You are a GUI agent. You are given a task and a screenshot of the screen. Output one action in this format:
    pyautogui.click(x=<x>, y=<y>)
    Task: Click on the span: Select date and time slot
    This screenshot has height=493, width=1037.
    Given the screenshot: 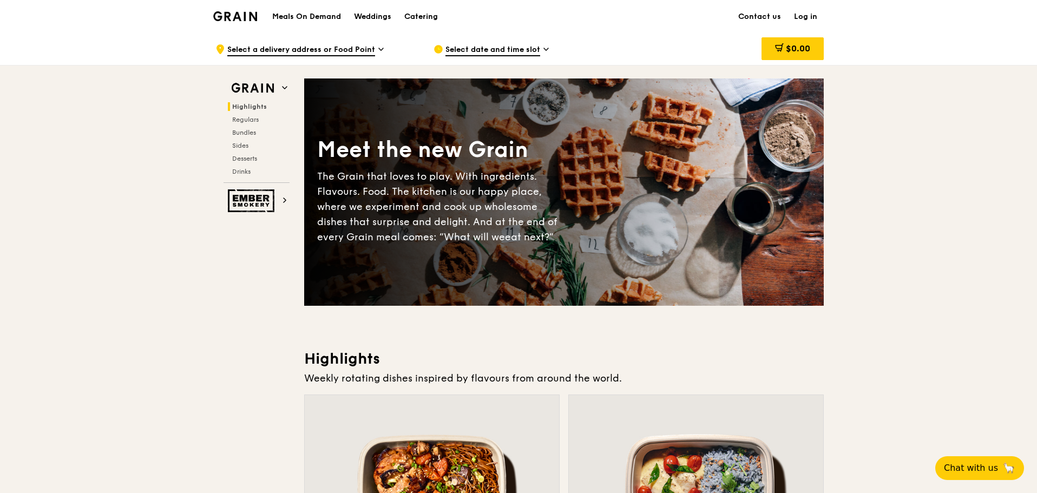 What is the action you would take?
    pyautogui.click(x=492, y=50)
    